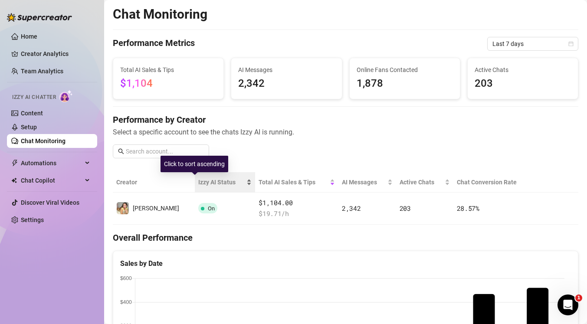 Image resolution: width=587 pixels, height=324 pixels. What do you see at coordinates (55, 54) in the screenshot?
I see `a: Creator Analytics` at bounding box center [55, 54].